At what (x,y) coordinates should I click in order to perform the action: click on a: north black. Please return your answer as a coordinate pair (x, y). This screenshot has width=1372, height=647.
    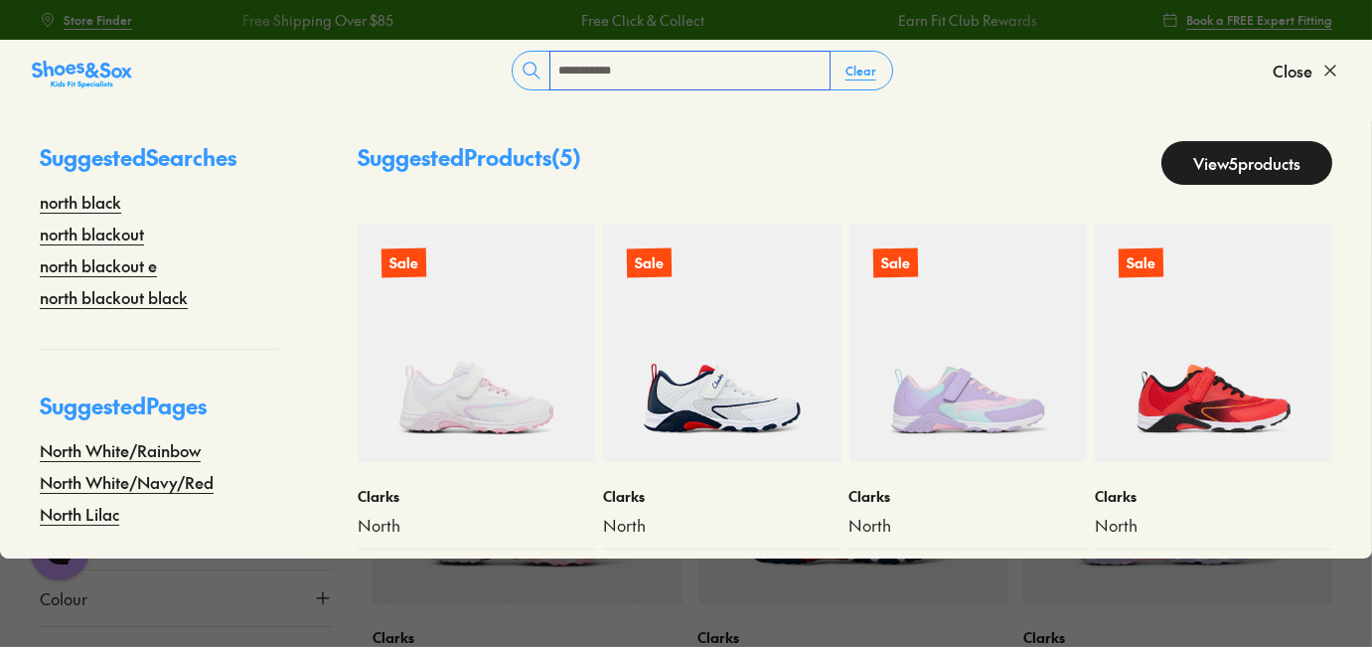
    Looking at the image, I should click on (80, 202).